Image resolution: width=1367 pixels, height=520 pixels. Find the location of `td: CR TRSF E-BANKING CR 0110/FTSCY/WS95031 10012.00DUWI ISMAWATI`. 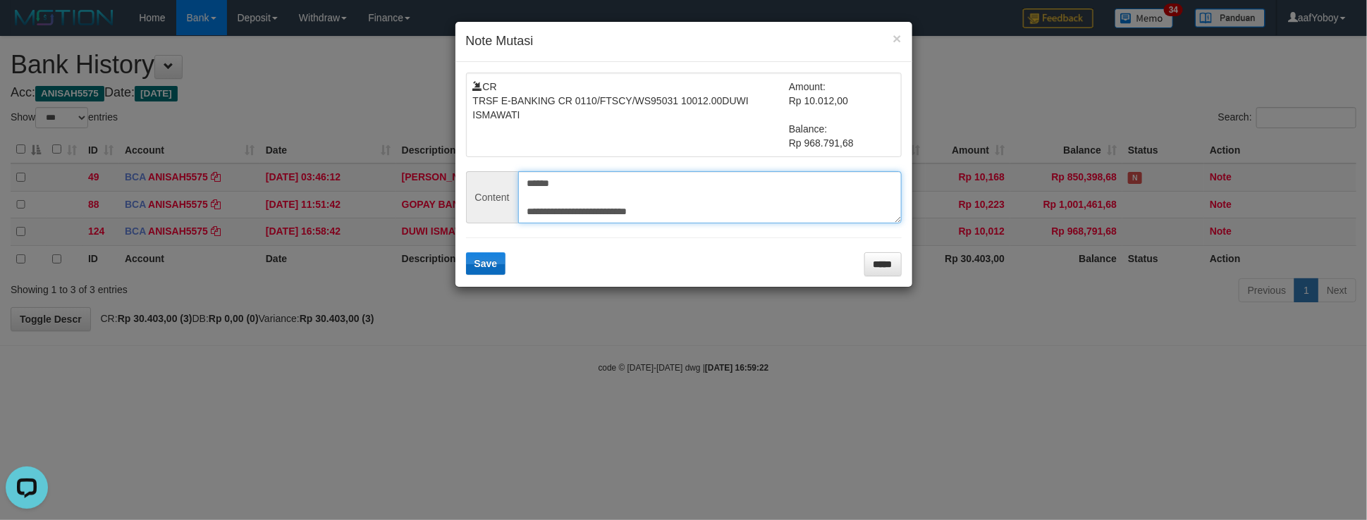

td: CR TRSF E-BANKING CR 0110/FTSCY/WS95031 10012.00DUWI ISMAWATI is located at coordinates (631, 115).